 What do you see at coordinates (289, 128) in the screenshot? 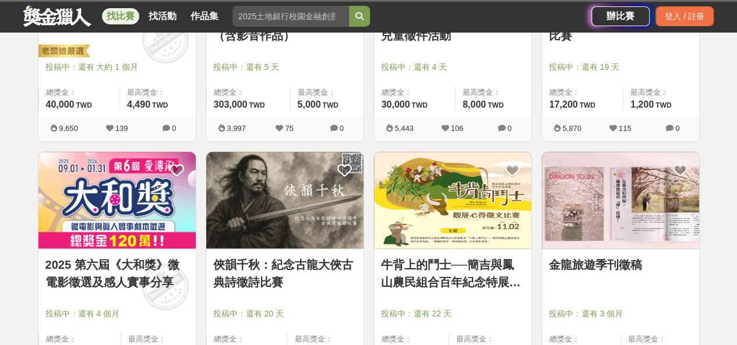
I see `span: 75` at bounding box center [289, 128].